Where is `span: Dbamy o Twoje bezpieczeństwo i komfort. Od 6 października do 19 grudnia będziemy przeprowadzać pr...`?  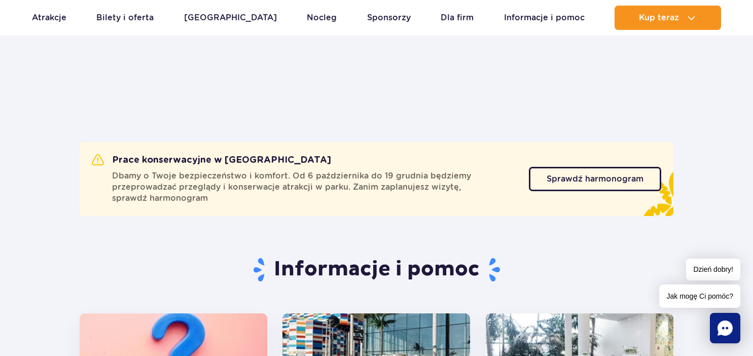
span: Dbamy o Twoje bezpieczeństwo i komfort. Od 6 października do 19 grudnia będziemy przeprowadzać pr... is located at coordinates (314, 187).